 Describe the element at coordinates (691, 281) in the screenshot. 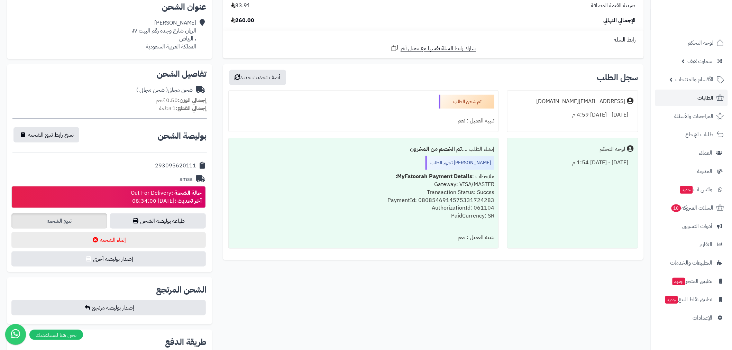

I see `a: تطبيق المتجرجديد` at that location.